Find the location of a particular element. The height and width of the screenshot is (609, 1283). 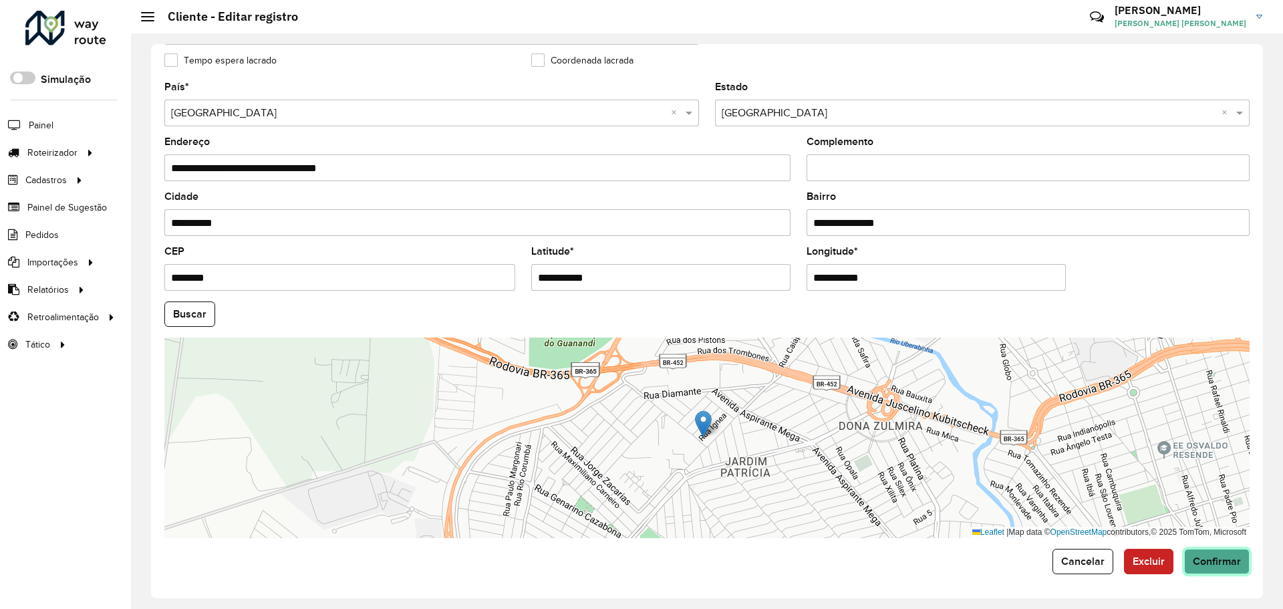

div: Map data © contributors,© 2025 TomTom, Microsoft is located at coordinates (1109, 532).